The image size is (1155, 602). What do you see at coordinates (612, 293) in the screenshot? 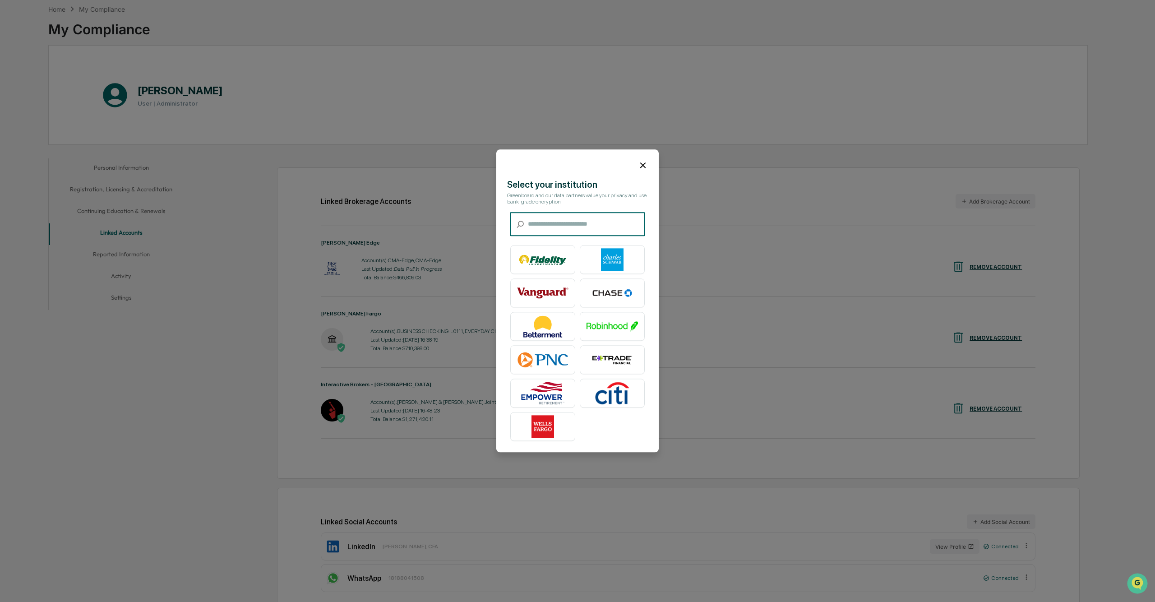
I see `img: Chase` at bounding box center [612, 293].